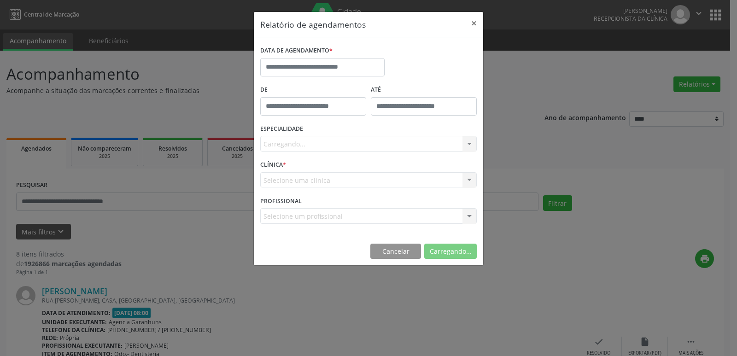 This screenshot has width=737, height=356. What do you see at coordinates (313, 24) in the screenshot?
I see `h5: Relatório de agendamentos` at bounding box center [313, 24].